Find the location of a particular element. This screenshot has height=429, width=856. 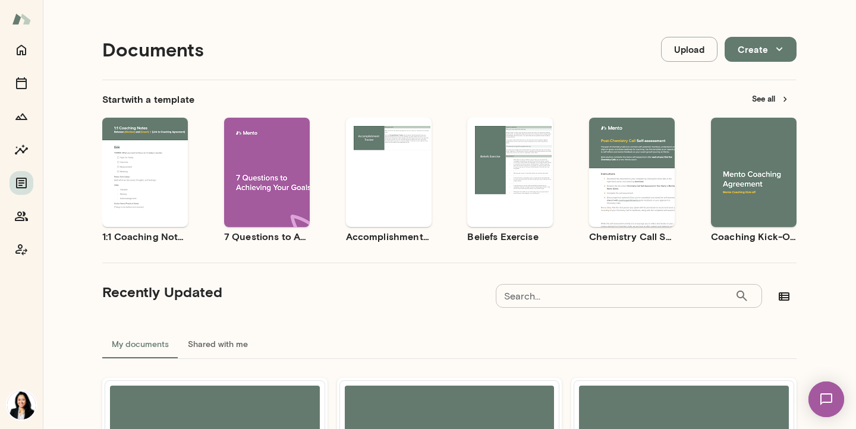

h4: Documents is located at coordinates (153, 49).